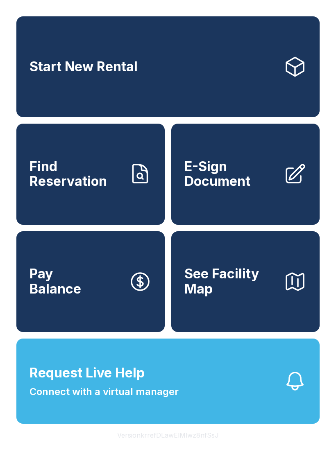 This screenshot has width=336, height=463. What do you see at coordinates (87, 373) in the screenshot?
I see `span: Request Live Help` at bounding box center [87, 373].